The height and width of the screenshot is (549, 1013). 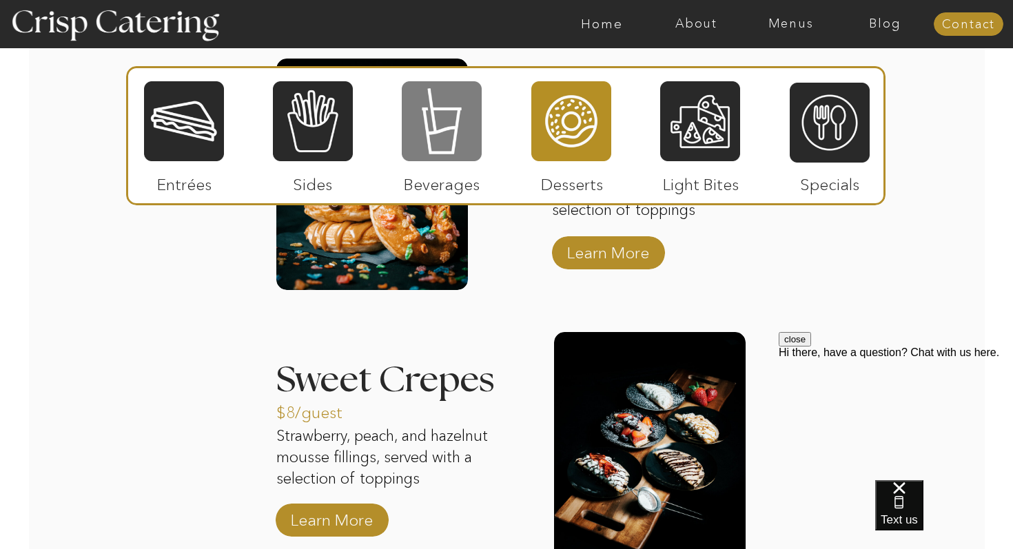 I want to click on a: Home, so click(x=601, y=24).